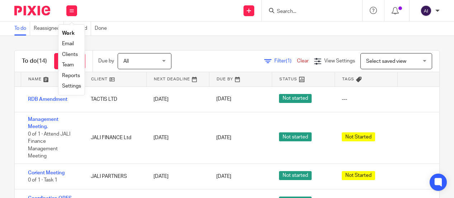 Image resolution: width=454 pixels, height=198 pixels. Describe the element at coordinates (34, 61) in the screenshot. I see `h1: To do` at that location.